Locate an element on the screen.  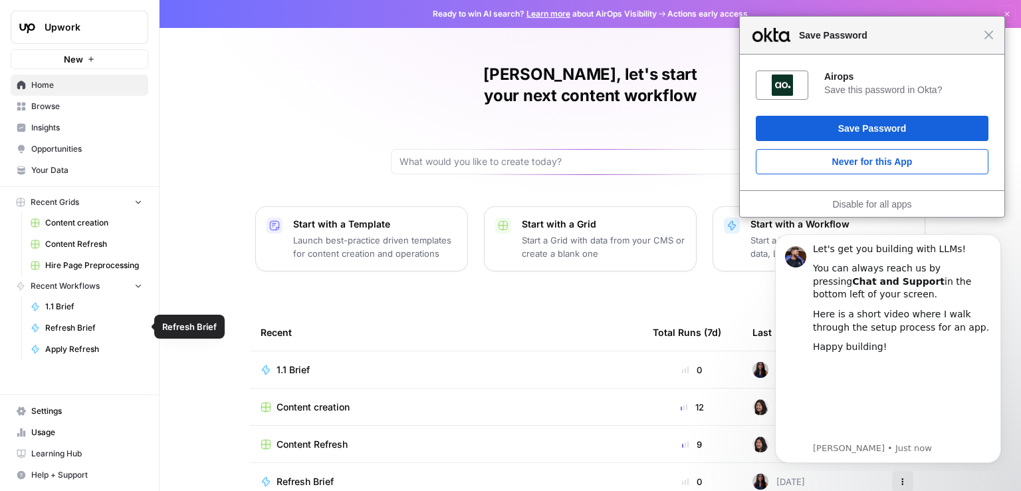
span: Opportunities is located at coordinates (86, 149).